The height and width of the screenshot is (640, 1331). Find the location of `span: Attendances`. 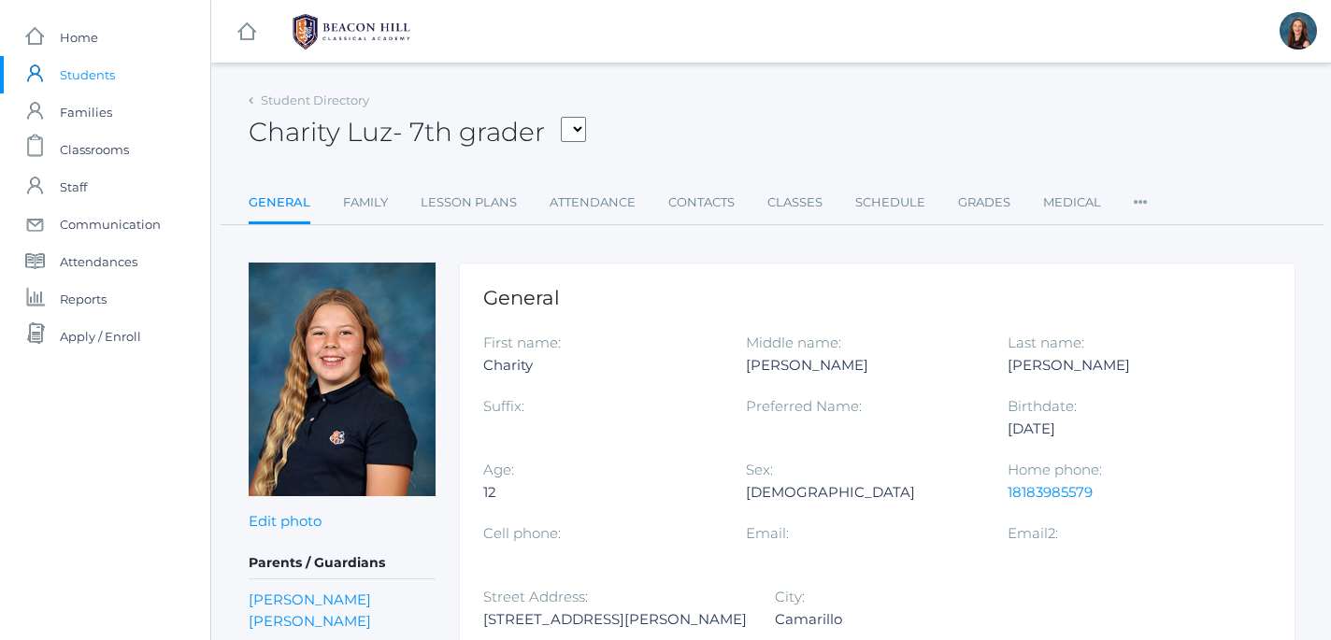

span: Attendances is located at coordinates (98, 262).